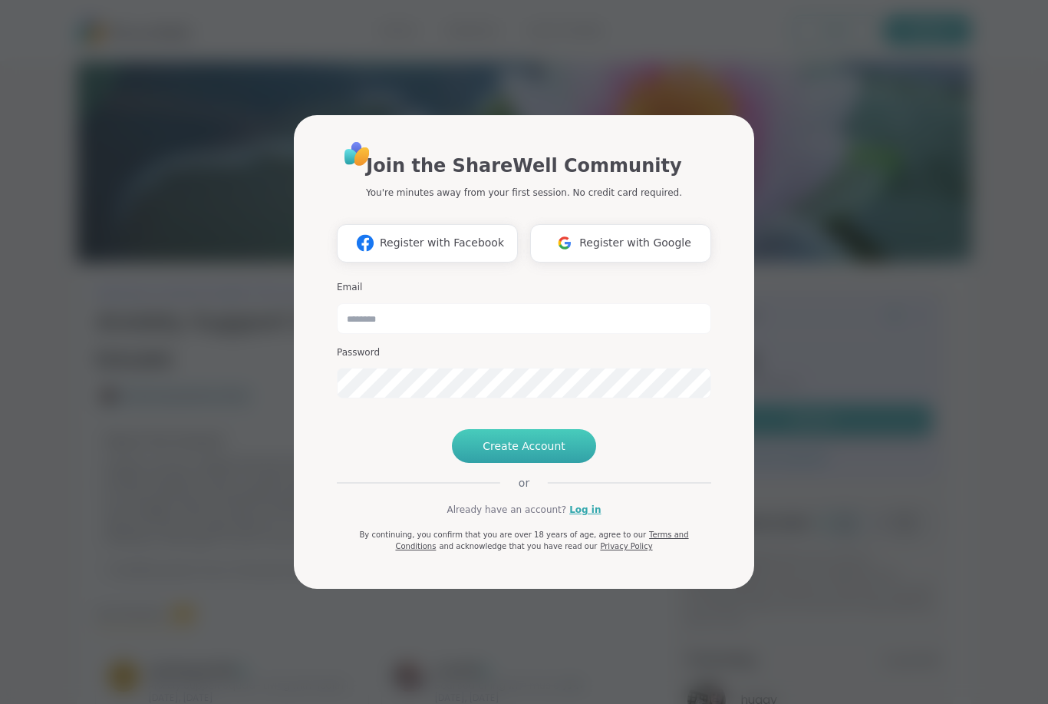 The image size is (1048, 704). What do you see at coordinates (524, 483) in the screenshot?
I see `span: or` at bounding box center [524, 483].